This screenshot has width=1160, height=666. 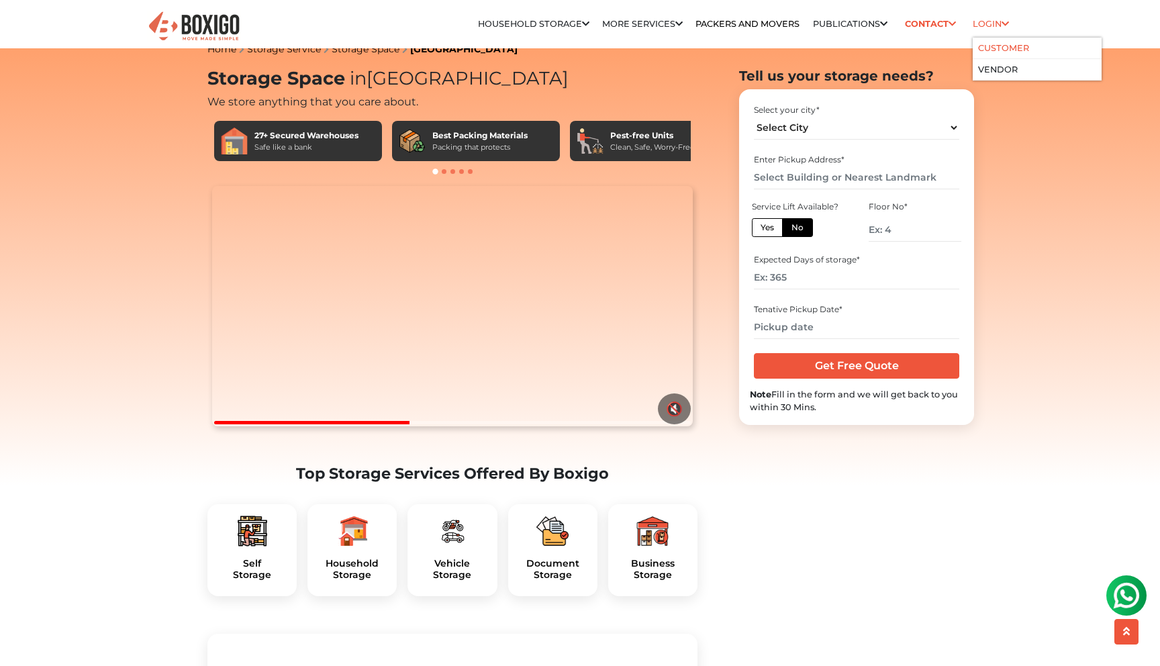 I want to click on div: Pest-free Units, so click(x=652, y=136).